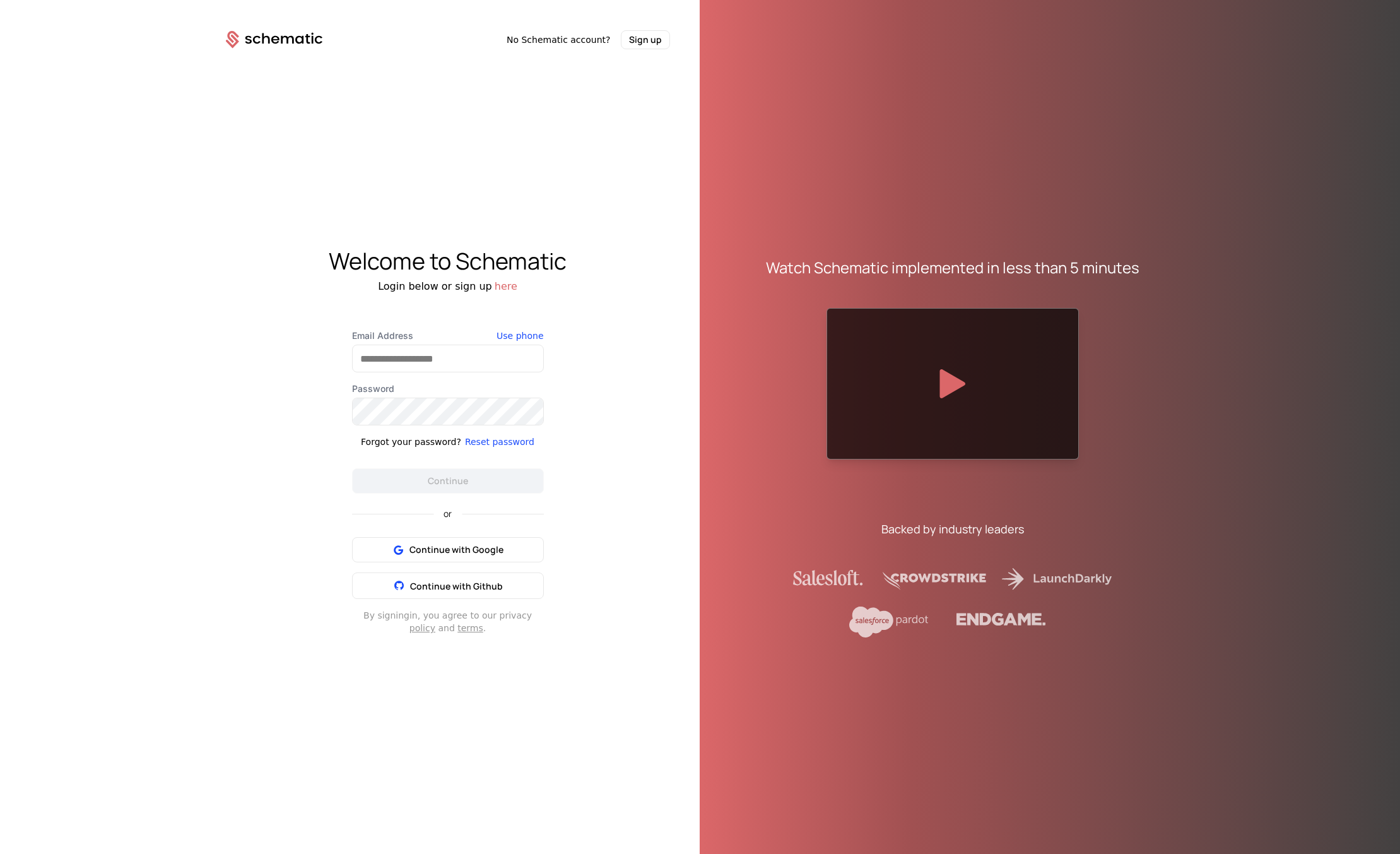  What do you see at coordinates (447, 514) in the screenshot?
I see `span: or` at bounding box center [447, 514].